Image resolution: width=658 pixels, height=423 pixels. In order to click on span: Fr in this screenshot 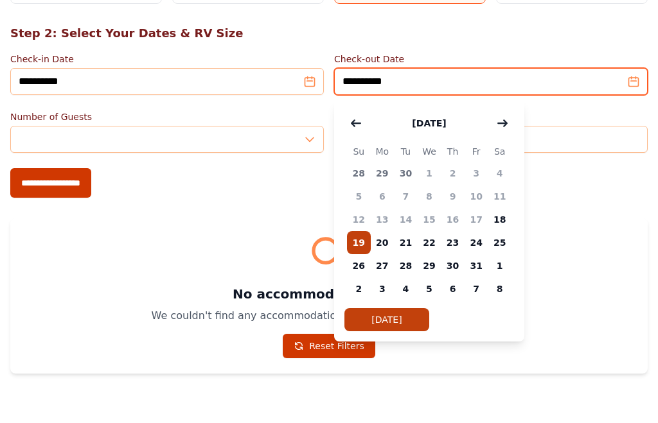, I will do `click(476, 152)`.